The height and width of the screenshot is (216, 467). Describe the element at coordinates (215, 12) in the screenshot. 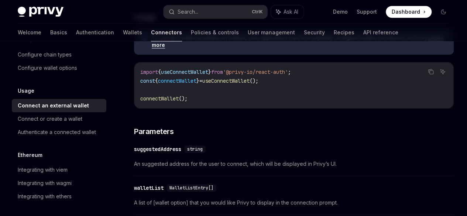

I see `button: Search...CtrlK` at that location.